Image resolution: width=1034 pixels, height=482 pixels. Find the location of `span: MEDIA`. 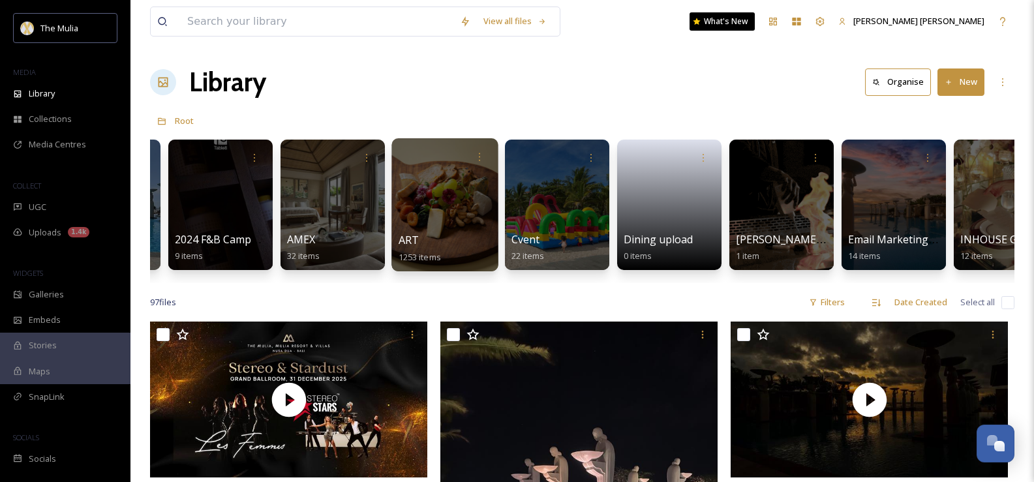

span: MEDIA is located at coordinates (24, 72).